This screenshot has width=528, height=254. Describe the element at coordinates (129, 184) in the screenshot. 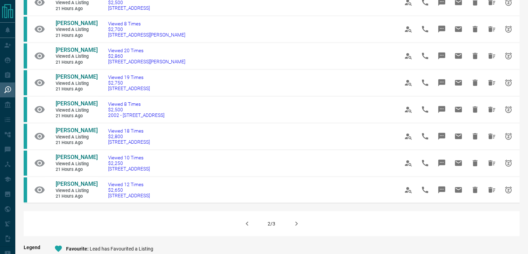

I see `span: Viewed 12 Times` at that location.